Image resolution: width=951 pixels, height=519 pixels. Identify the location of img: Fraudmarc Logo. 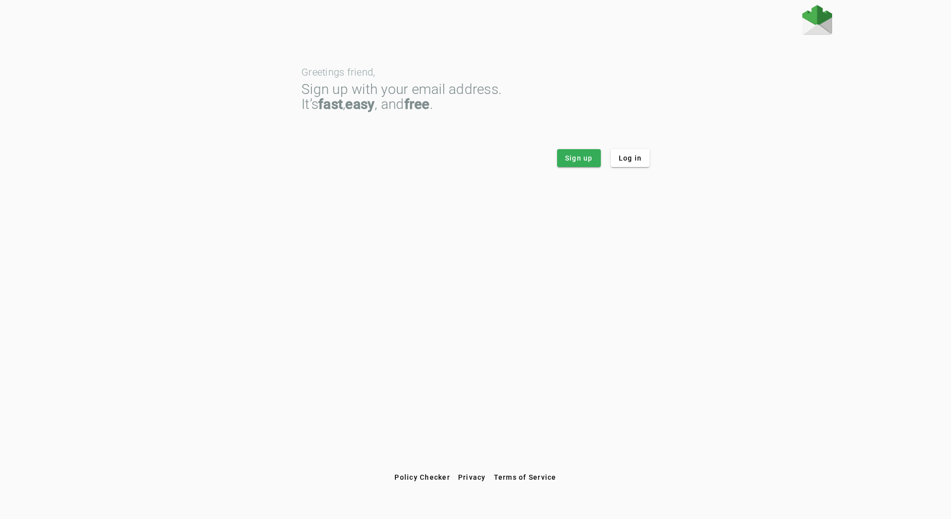
(817, 20).